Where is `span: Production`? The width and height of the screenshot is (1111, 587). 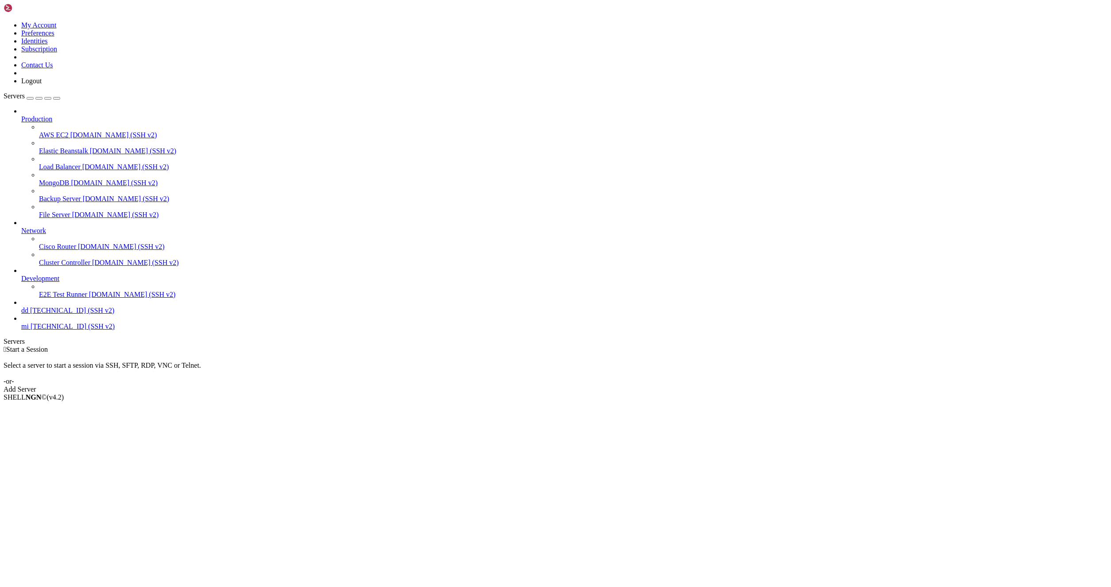 span: Production is located at coordinates (37, 119).